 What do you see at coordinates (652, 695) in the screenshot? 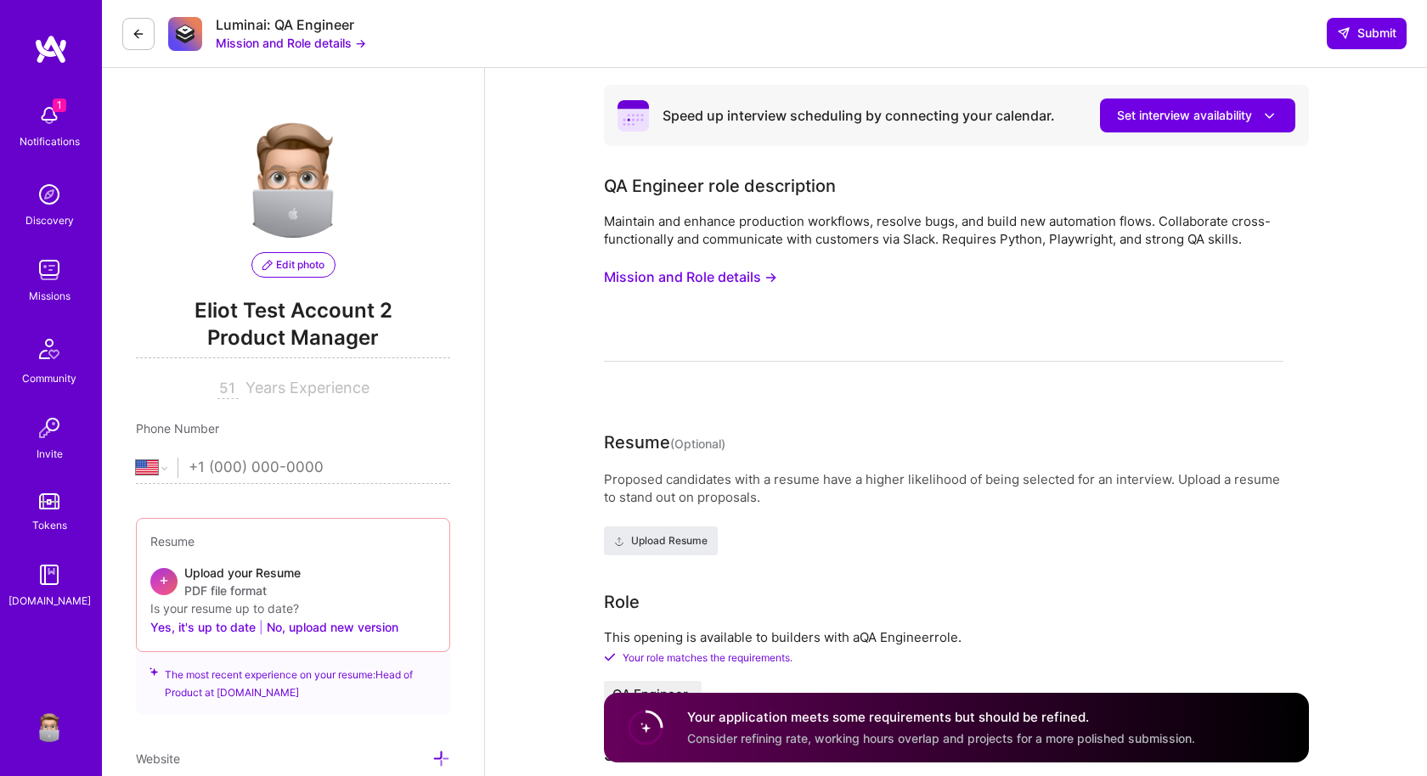
I see `button: QA Engineer` at bounding box center [652, 695].